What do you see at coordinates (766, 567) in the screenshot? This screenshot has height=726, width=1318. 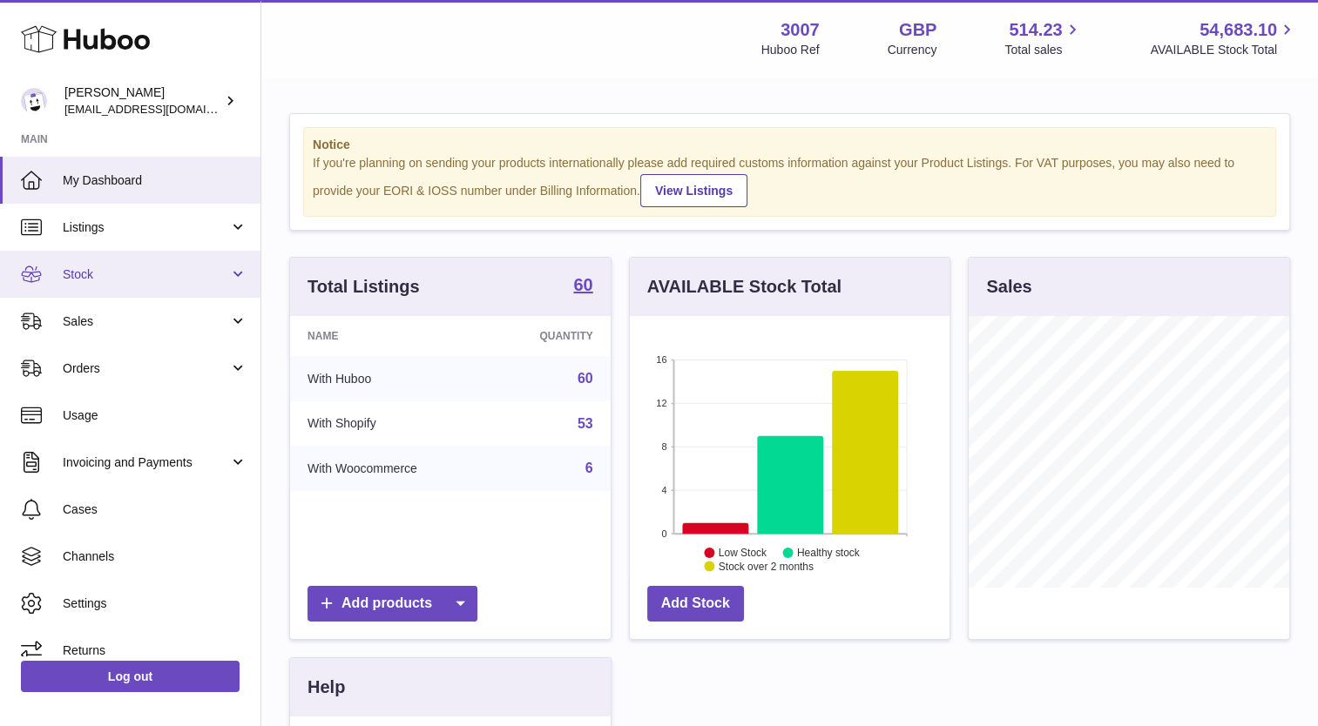 I see `text: Stock over 2 months` at bounding box center [766, 567].